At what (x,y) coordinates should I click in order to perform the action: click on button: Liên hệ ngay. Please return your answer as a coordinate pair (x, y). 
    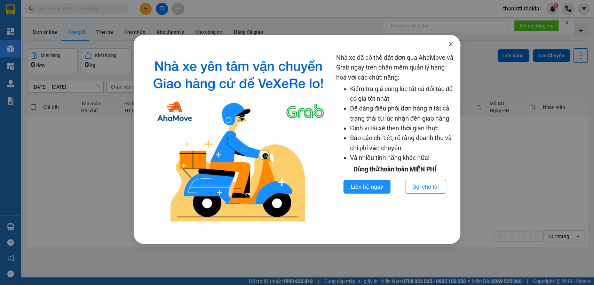
    Looking at the image, I should click on (367, 187).